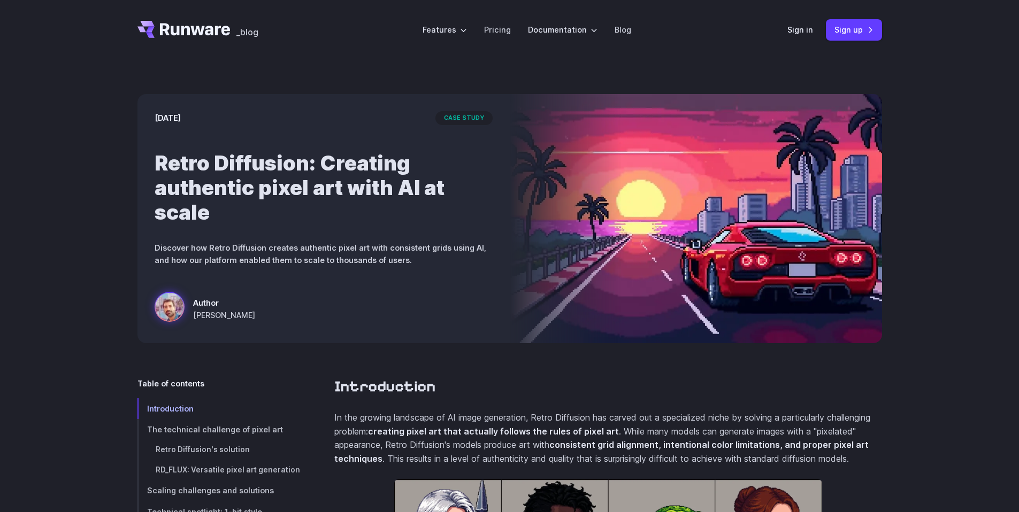 This screenshot has height=512, width=1019. What do you see at coordinates (219, 450) in the screenshot?
I see `a: Retro Diffusion's solution` at bounding box center [219, 450].